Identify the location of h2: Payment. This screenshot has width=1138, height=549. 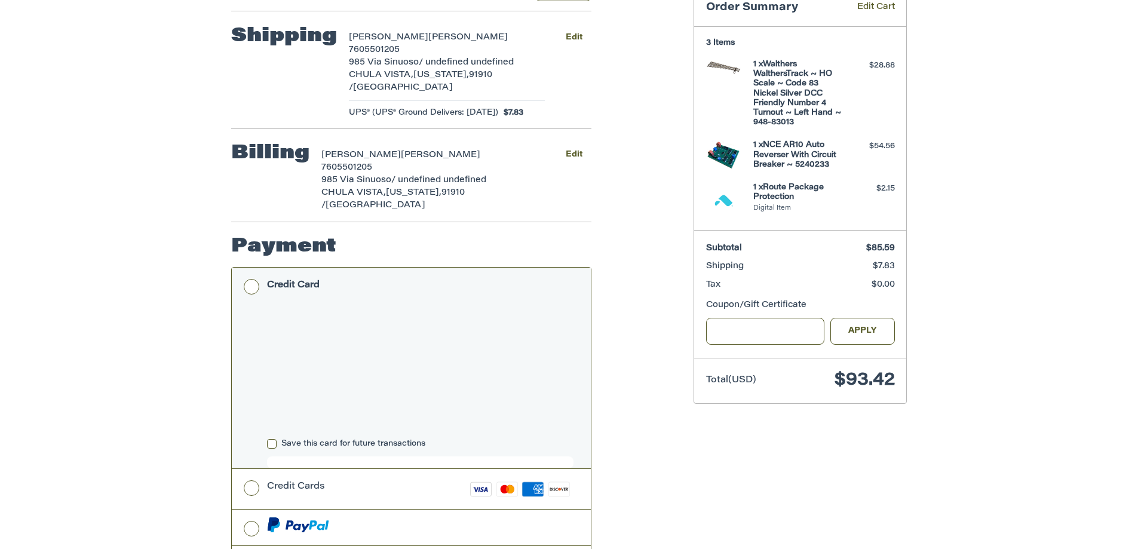
(284, 247).